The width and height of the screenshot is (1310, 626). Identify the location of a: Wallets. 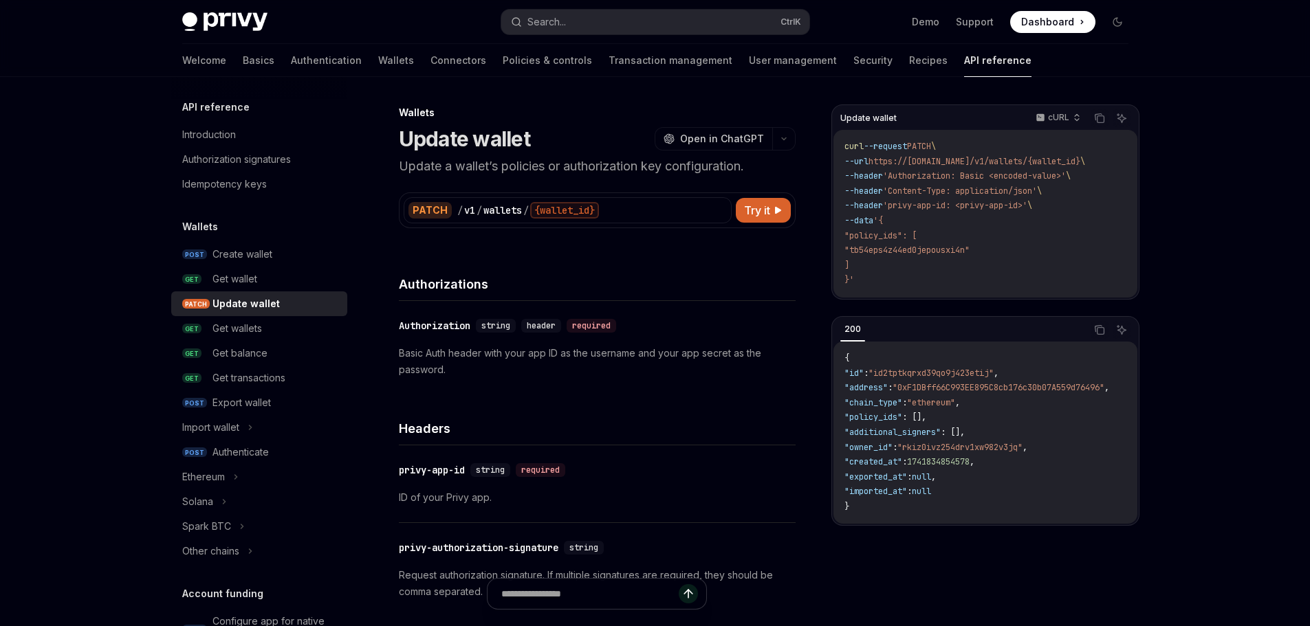
(396, 61).